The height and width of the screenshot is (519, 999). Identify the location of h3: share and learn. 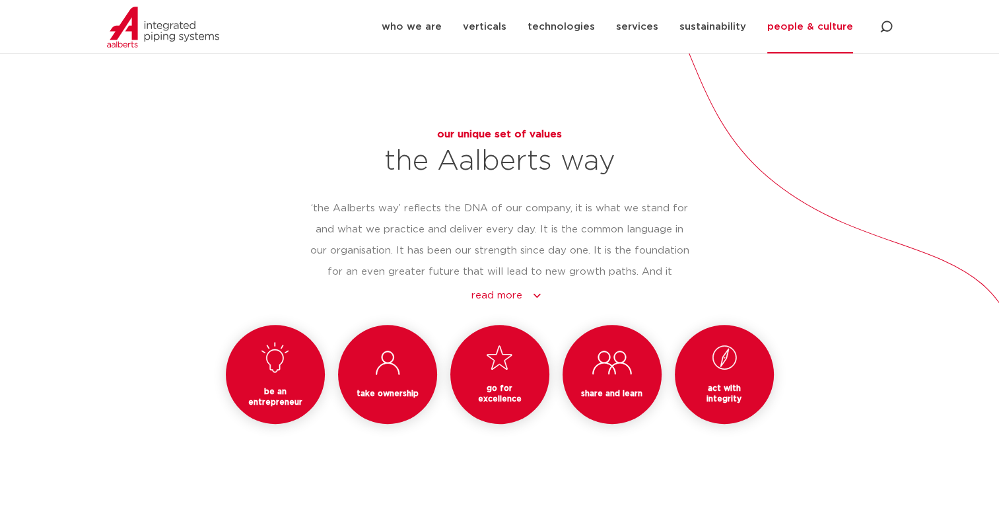
(612, 393).